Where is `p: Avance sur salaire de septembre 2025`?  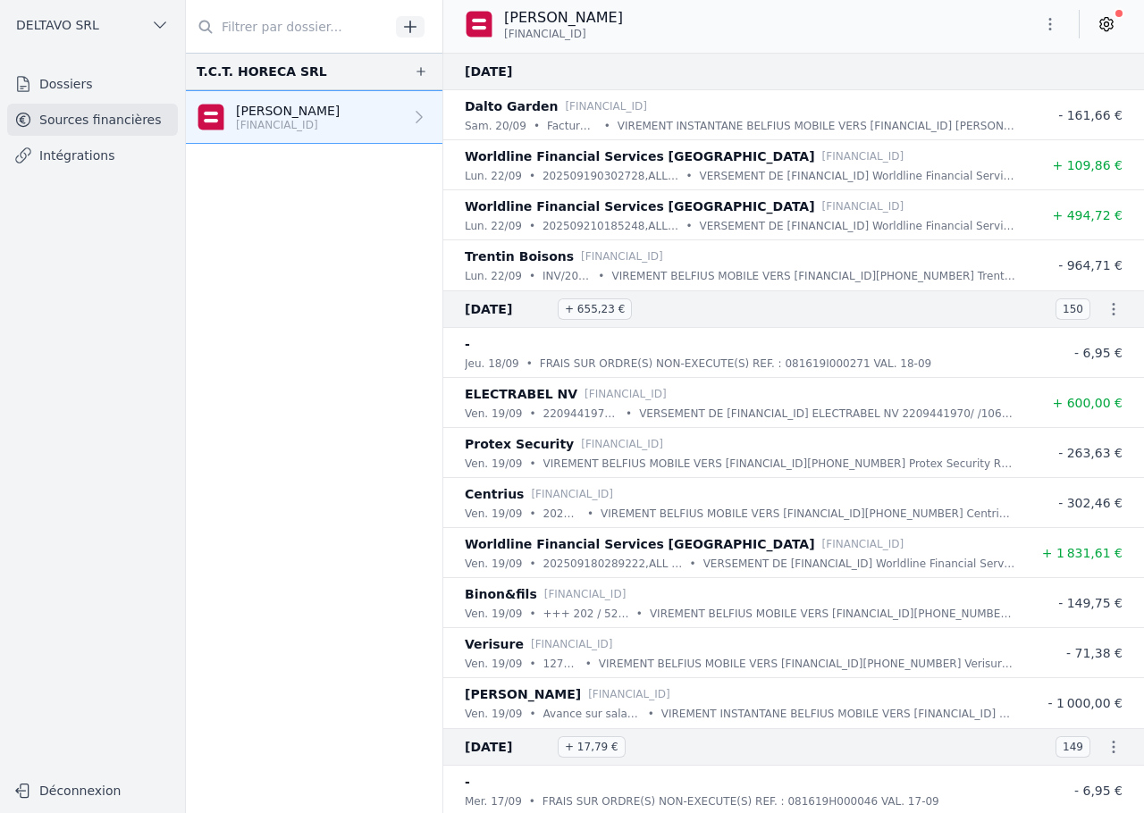 p: Avance sur salaire de septembre 2025 is located at coordinates (592, 714).